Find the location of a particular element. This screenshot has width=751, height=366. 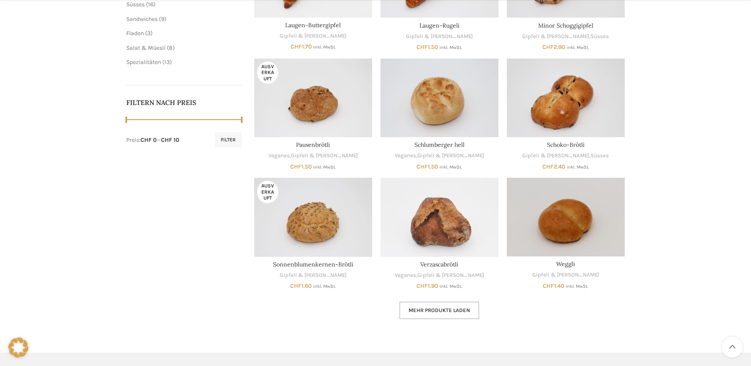

span: 9 is located at coordinates (163, 19).